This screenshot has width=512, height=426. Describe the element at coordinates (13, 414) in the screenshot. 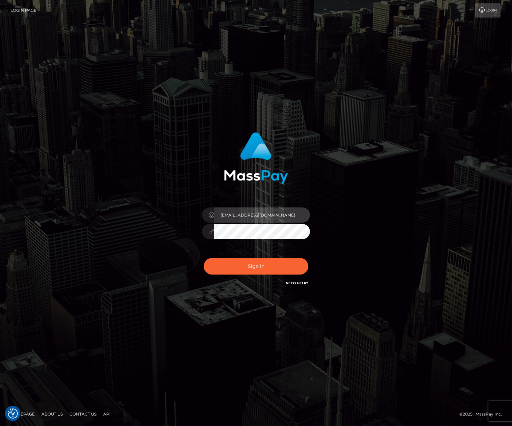

I see `img: Revisit consent button` at that location.